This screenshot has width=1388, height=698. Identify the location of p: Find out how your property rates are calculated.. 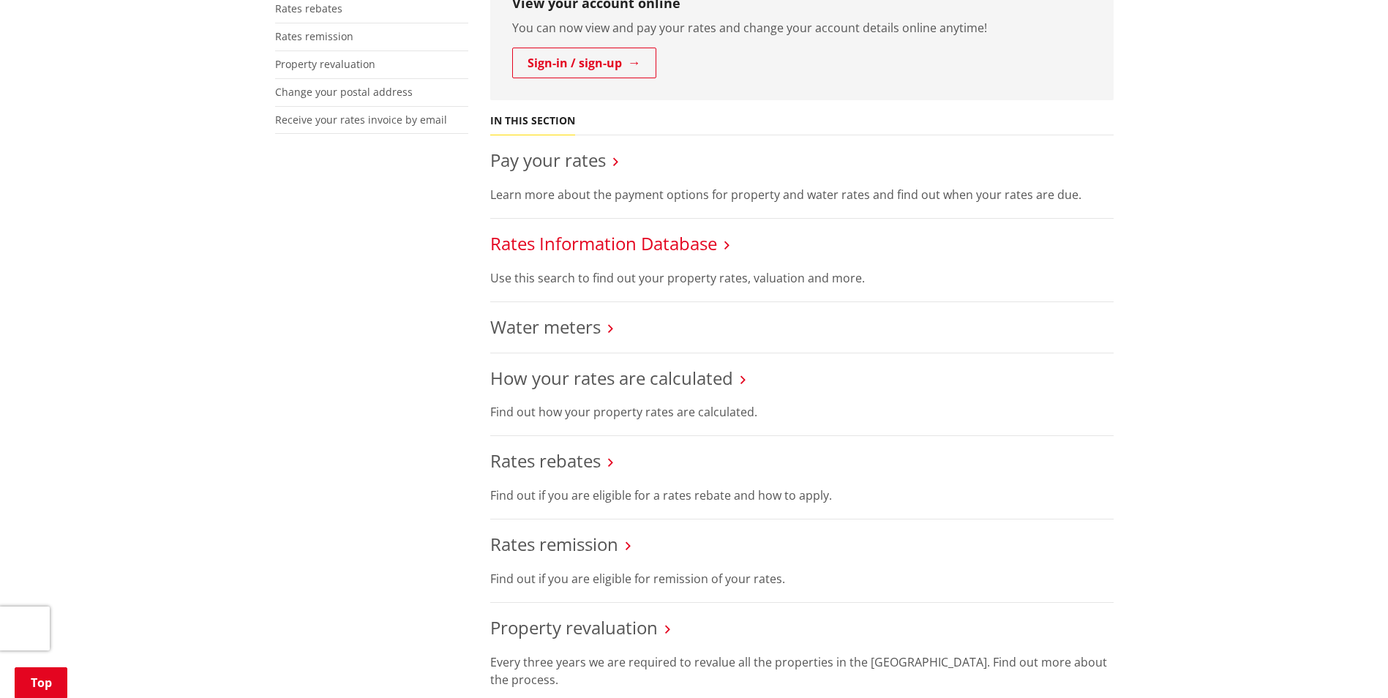
(802, 412).